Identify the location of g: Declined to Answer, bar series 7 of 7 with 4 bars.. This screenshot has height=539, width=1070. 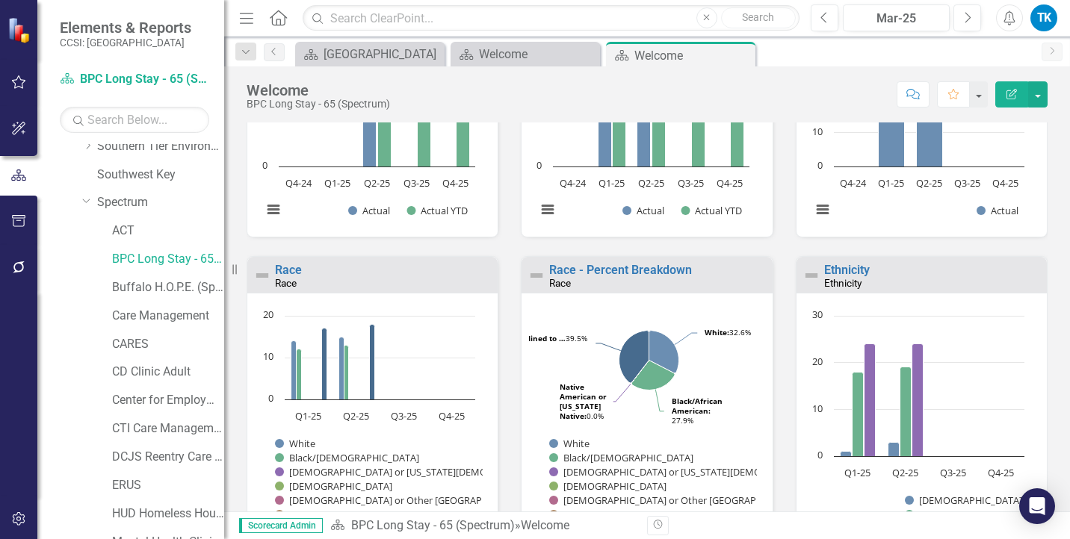
(387, 358).